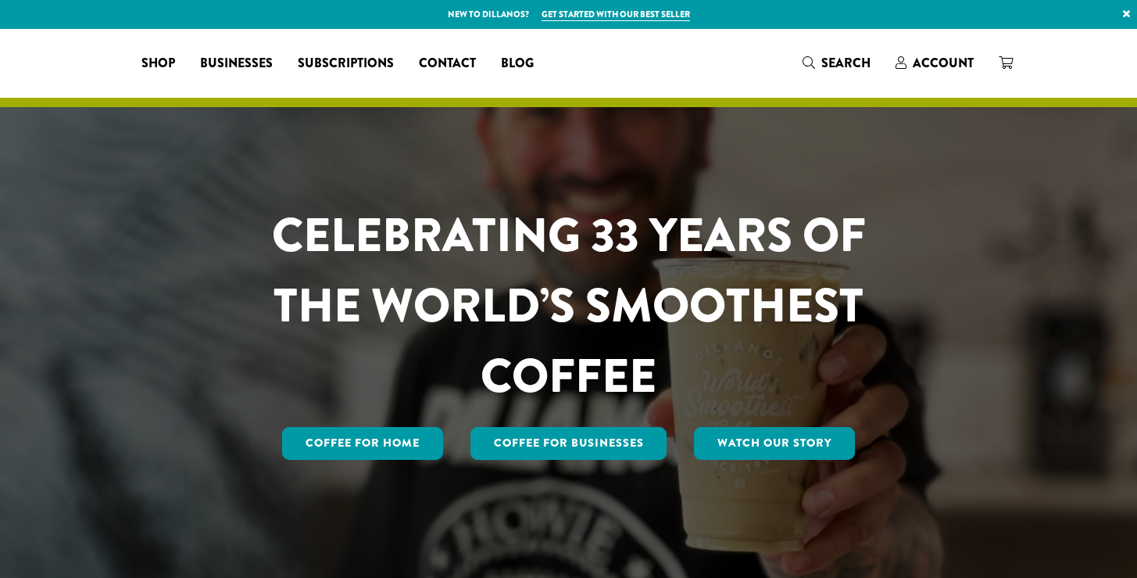  I want to click on span: Subscriptions, so click(345, 63).